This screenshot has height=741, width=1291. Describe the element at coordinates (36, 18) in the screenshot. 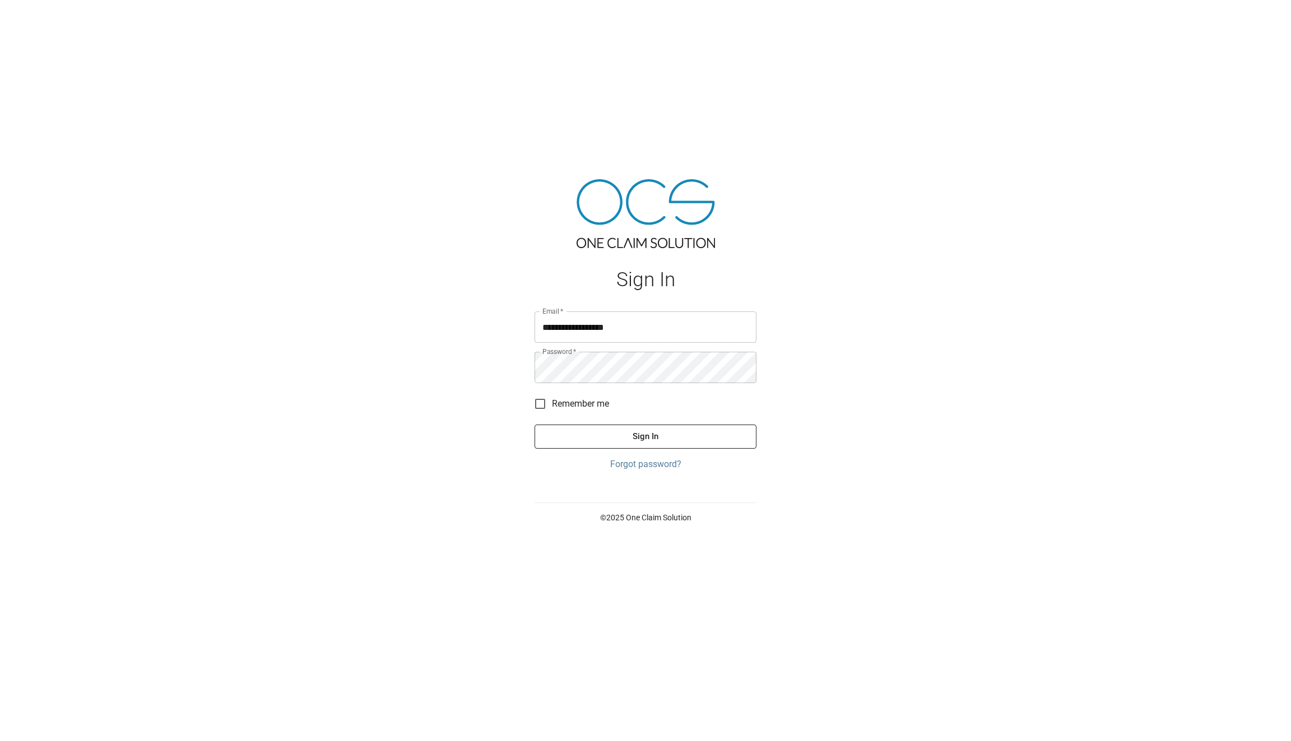

I see `img: ocs-logo-white-transparent.png` at that location.